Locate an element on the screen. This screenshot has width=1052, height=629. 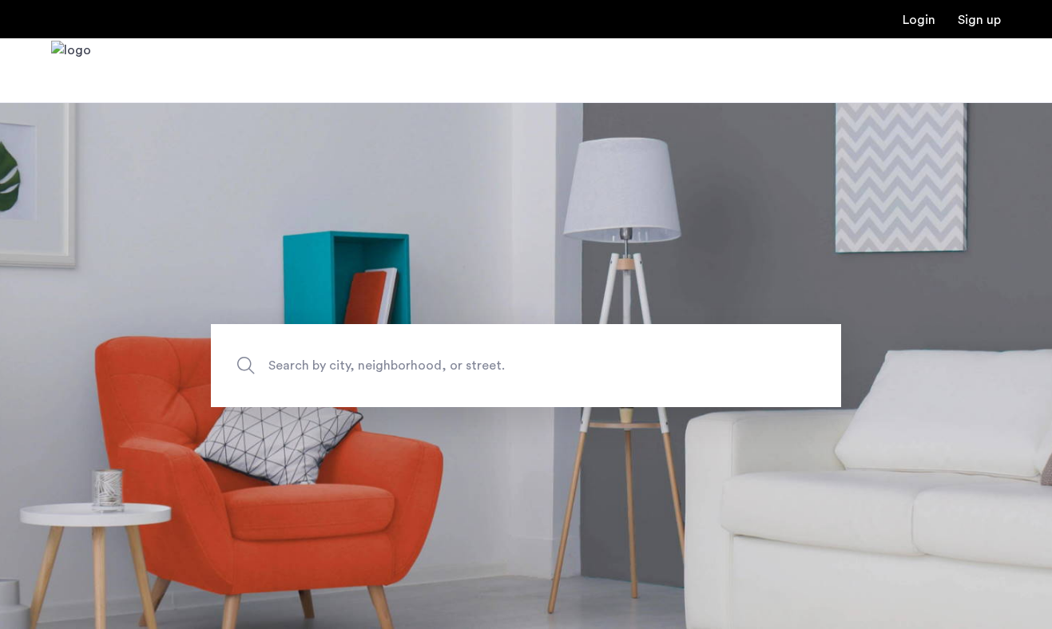
a: Login is located at coordinates (919, 20).